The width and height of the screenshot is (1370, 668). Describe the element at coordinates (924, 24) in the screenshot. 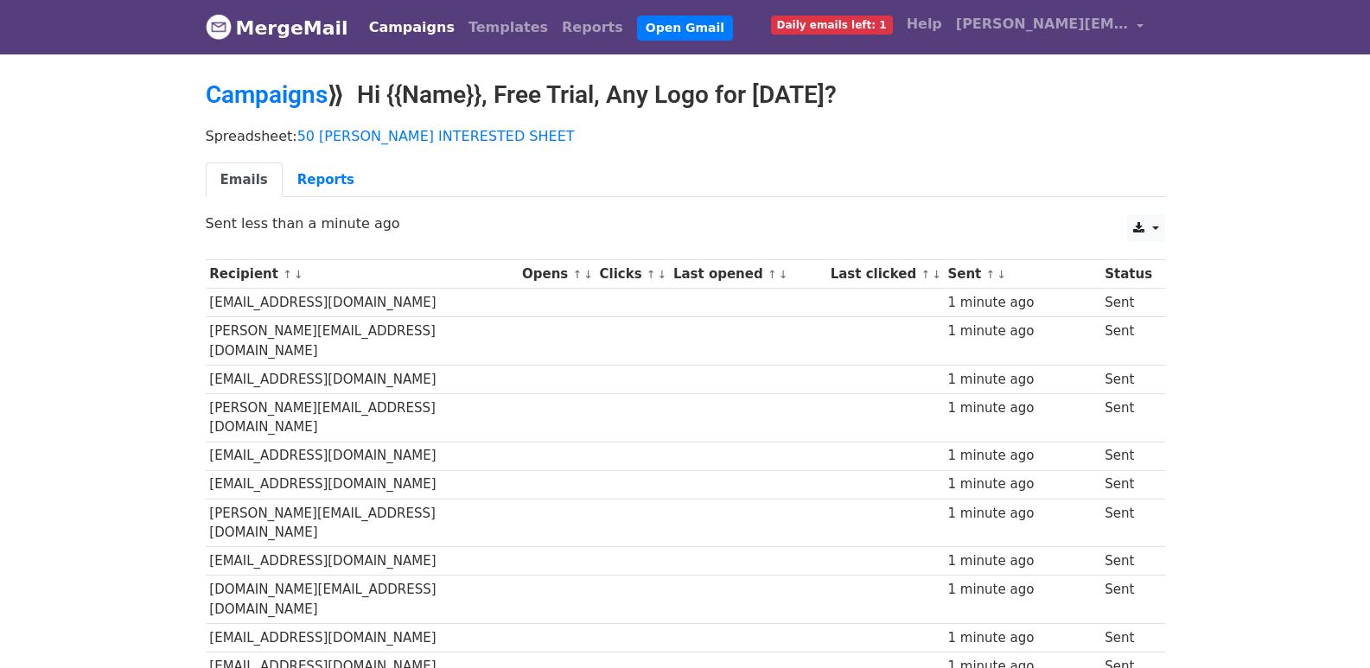

I see `a: Help` at that location.